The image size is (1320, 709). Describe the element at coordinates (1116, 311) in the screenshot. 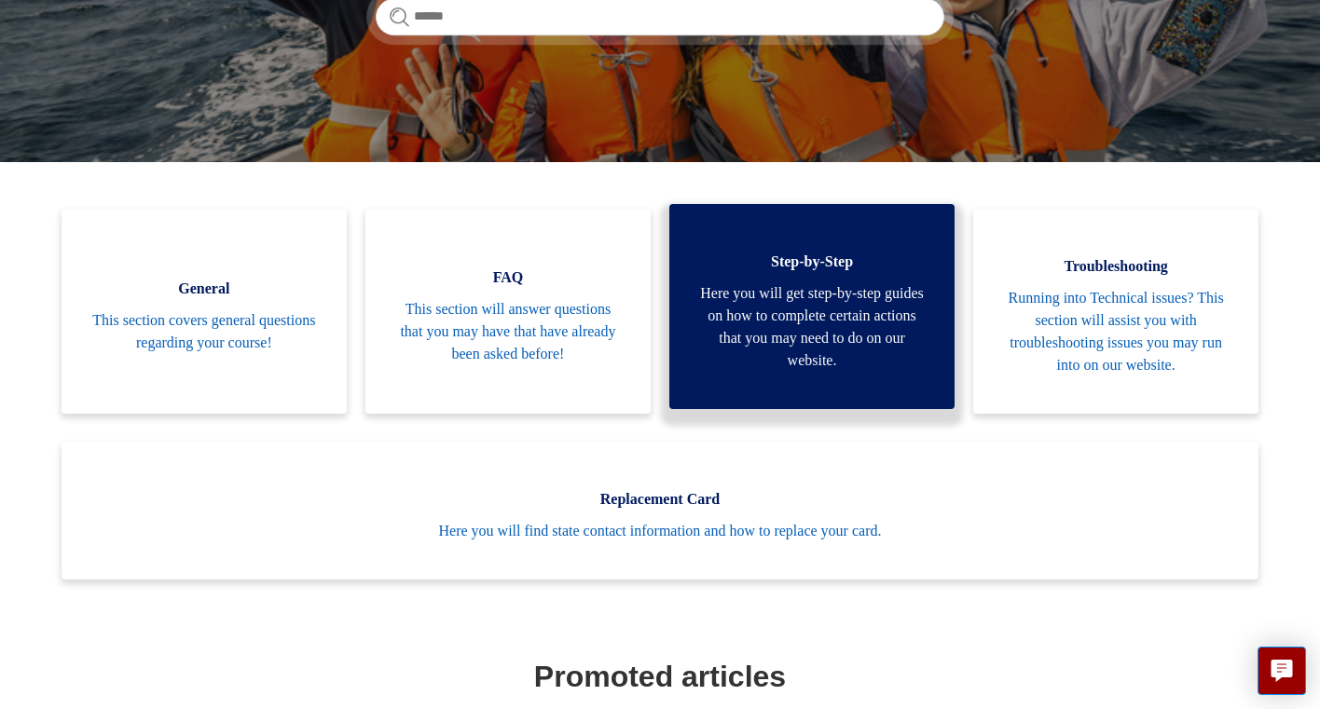

I see `a: Troubleshooting Running into Technical issues? This section will assist you with troubleshooting ...` at that location.